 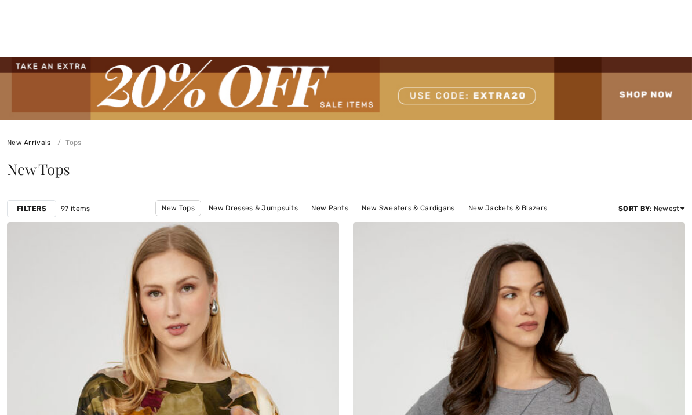 I want to click on strong: Sort By, so click(x=634, y=209).